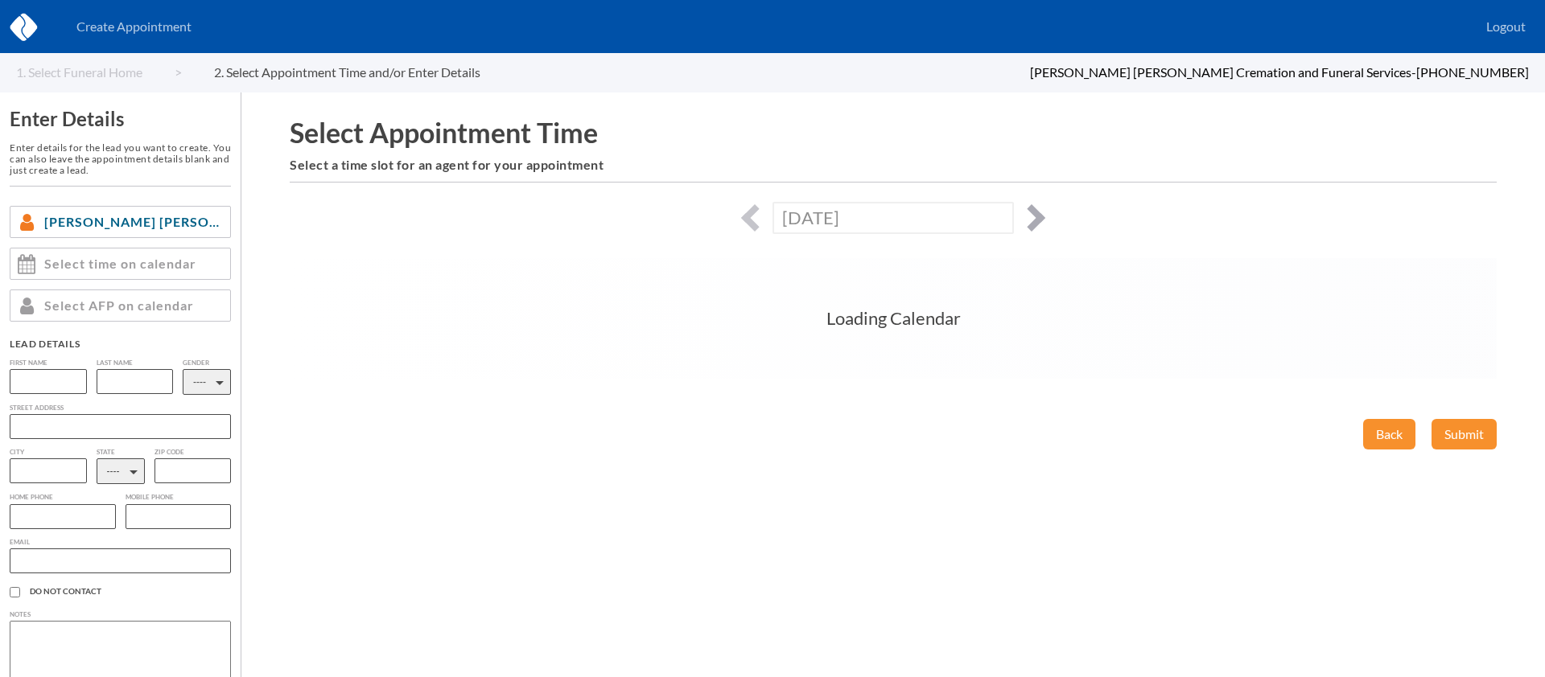 The width and height of the screenshot is (1545, 677). What do you see at coordinates (893, 132) in the screenshot?
I see `h1: Select Appointment Time` at bounding box center [893, 132].